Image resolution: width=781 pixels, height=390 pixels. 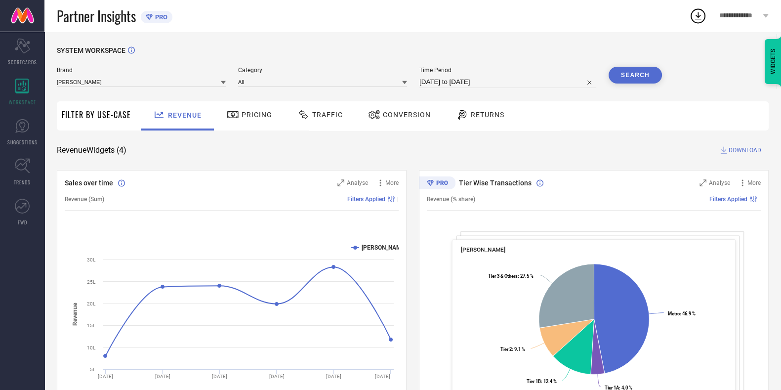 I want to click on button: Search, so click(x=635, y=75).